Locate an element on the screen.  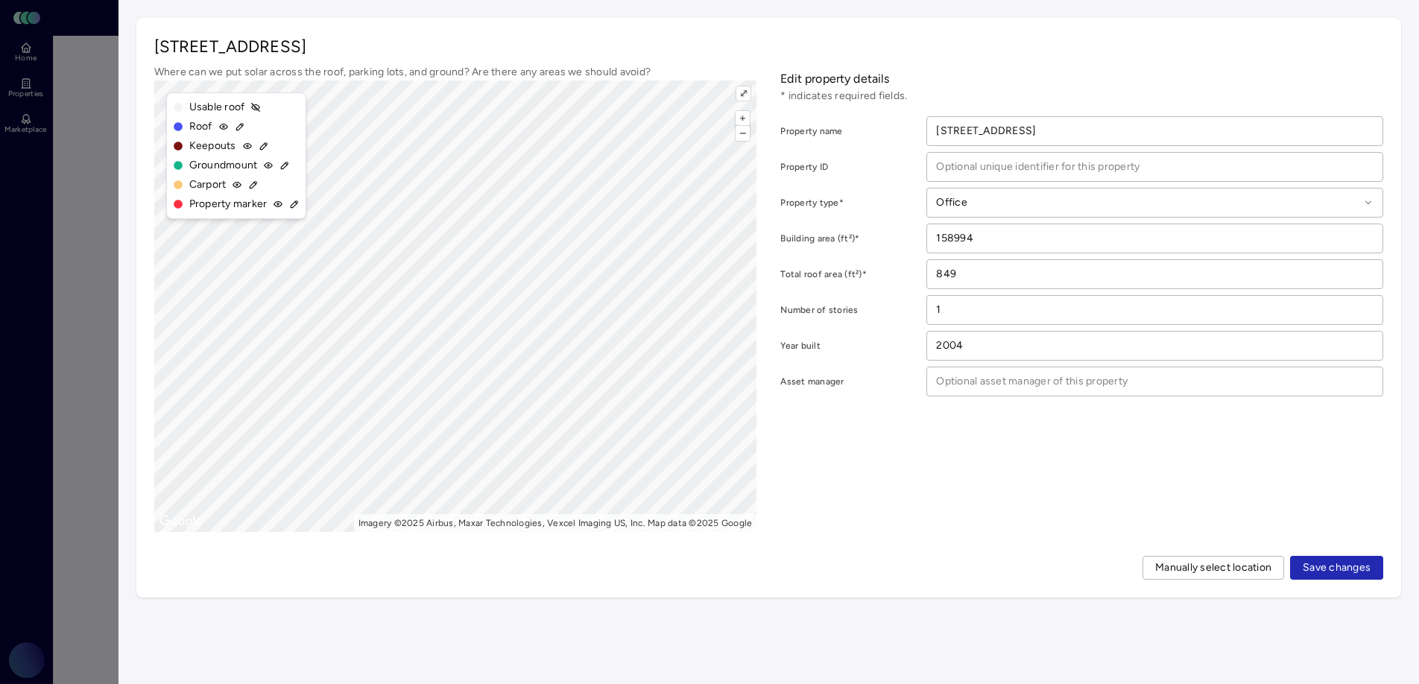
span: Property marker is located at coordinates (228, 204).